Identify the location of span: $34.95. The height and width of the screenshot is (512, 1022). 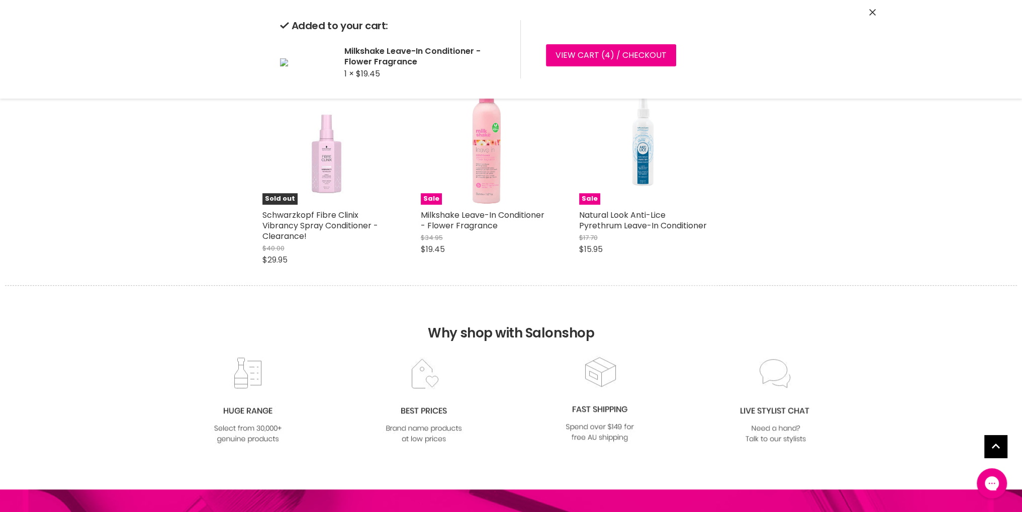
(432, 237).